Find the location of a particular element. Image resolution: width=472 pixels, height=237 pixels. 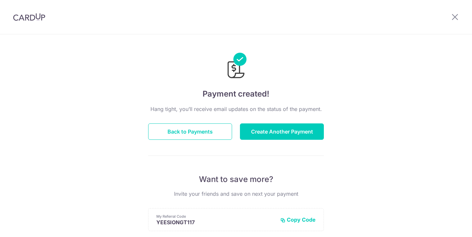

button: Copy Code is located at coordinates (298, 220).